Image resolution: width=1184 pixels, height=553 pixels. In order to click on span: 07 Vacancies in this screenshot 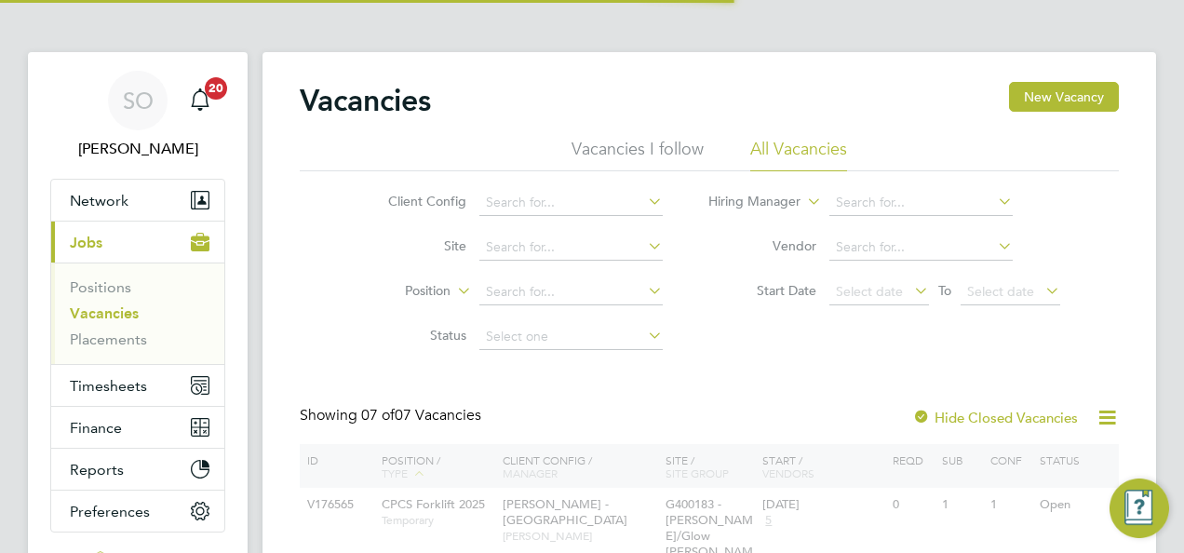, I will do `click(421, 415)`.